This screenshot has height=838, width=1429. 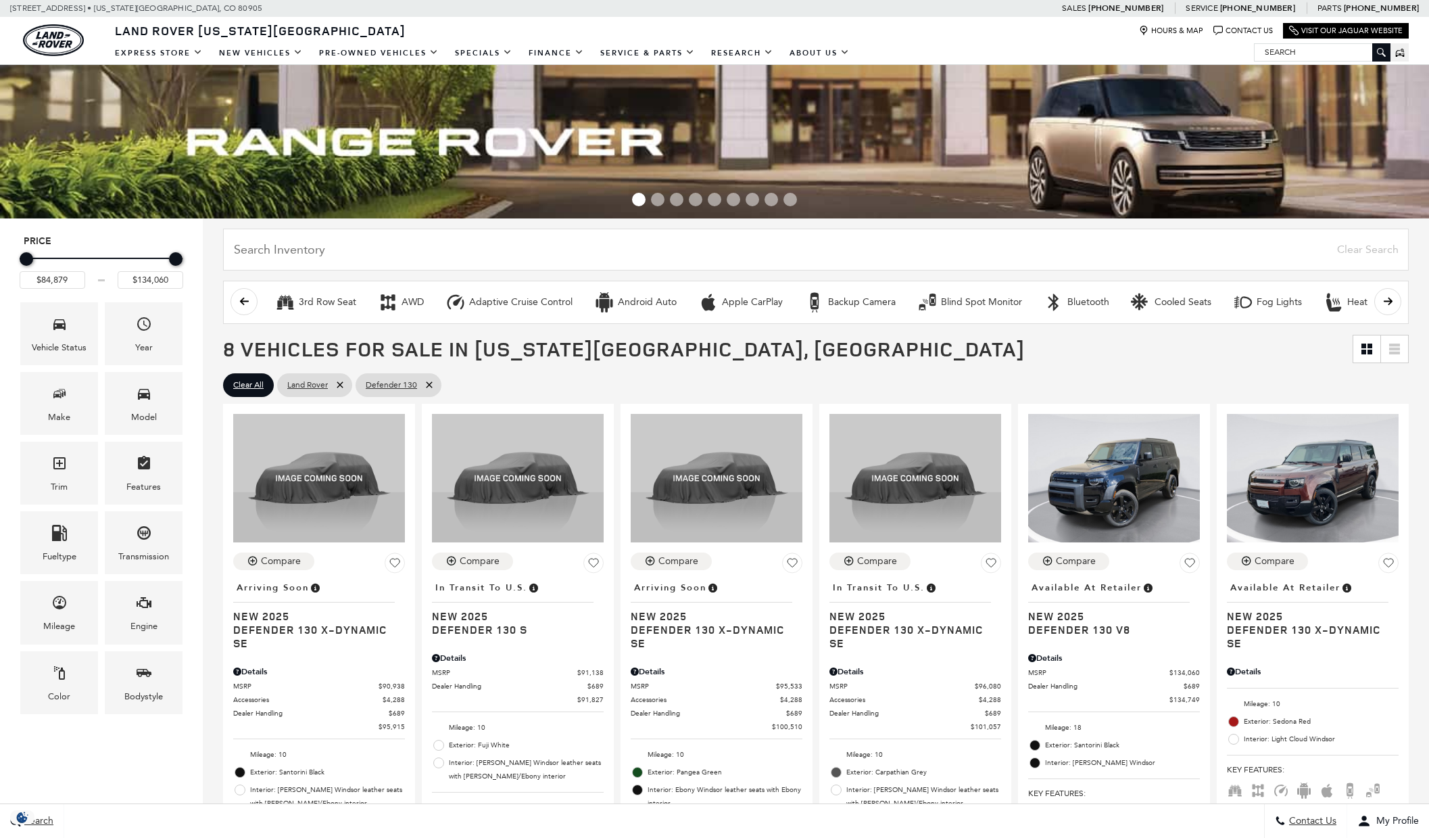 What do you see at coordinates (143, 696) in the screenshot?
I see `div: Bodystyle` at bounding box center [143, 696].